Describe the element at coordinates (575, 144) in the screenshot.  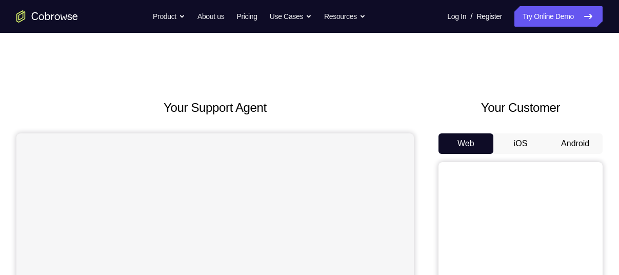
I see `button: Android` at that location.